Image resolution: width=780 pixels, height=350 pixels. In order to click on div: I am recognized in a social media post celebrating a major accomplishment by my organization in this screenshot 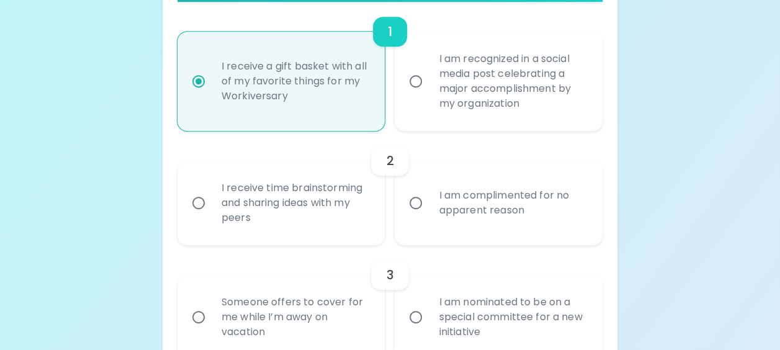, I will do `click(512, 81)`.